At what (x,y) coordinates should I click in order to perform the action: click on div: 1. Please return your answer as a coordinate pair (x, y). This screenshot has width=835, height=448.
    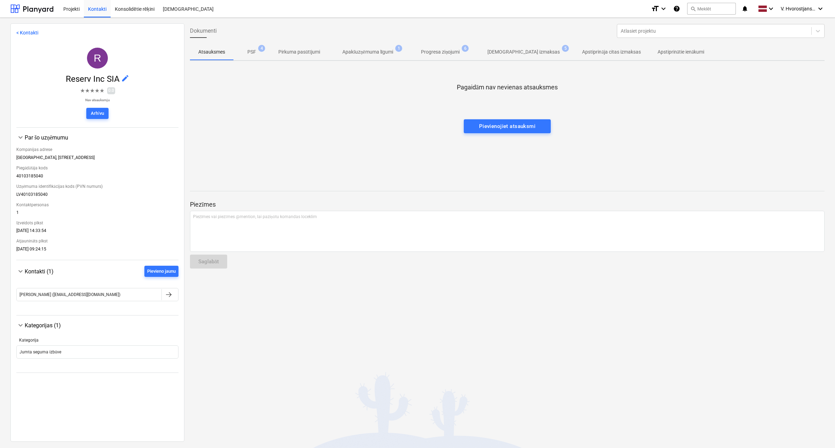
    Looking at the image, I should click on (97, 214).